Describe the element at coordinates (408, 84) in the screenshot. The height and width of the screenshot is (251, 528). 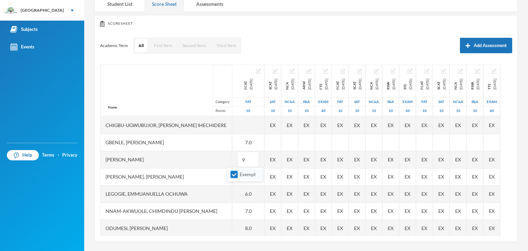
I see `div: Second Term Examination` at that location.